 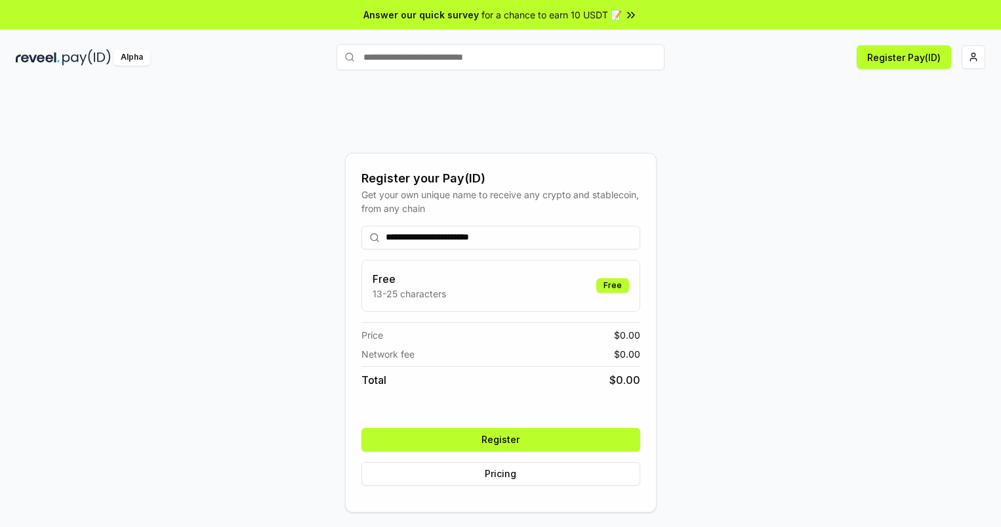 I want to click on button: Register, so click(x=501, y=440).